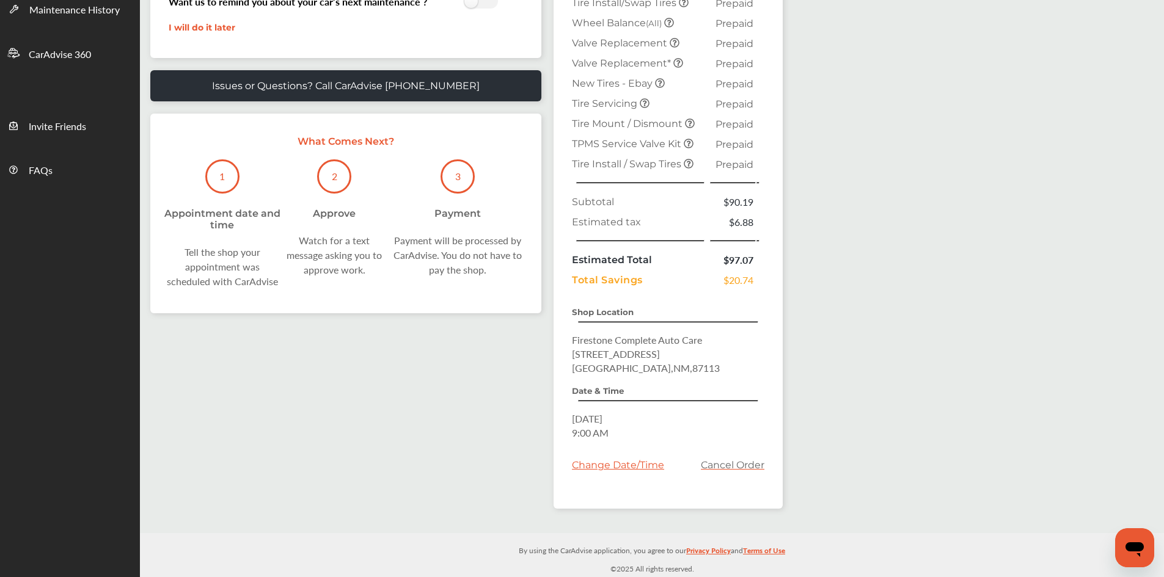 The width and height of the screenshot is (1164, 577). What do you see at coordinates (618, 23) in the screenshot?
I see `span: Wheel Balance` at bounding box center [618, 23].